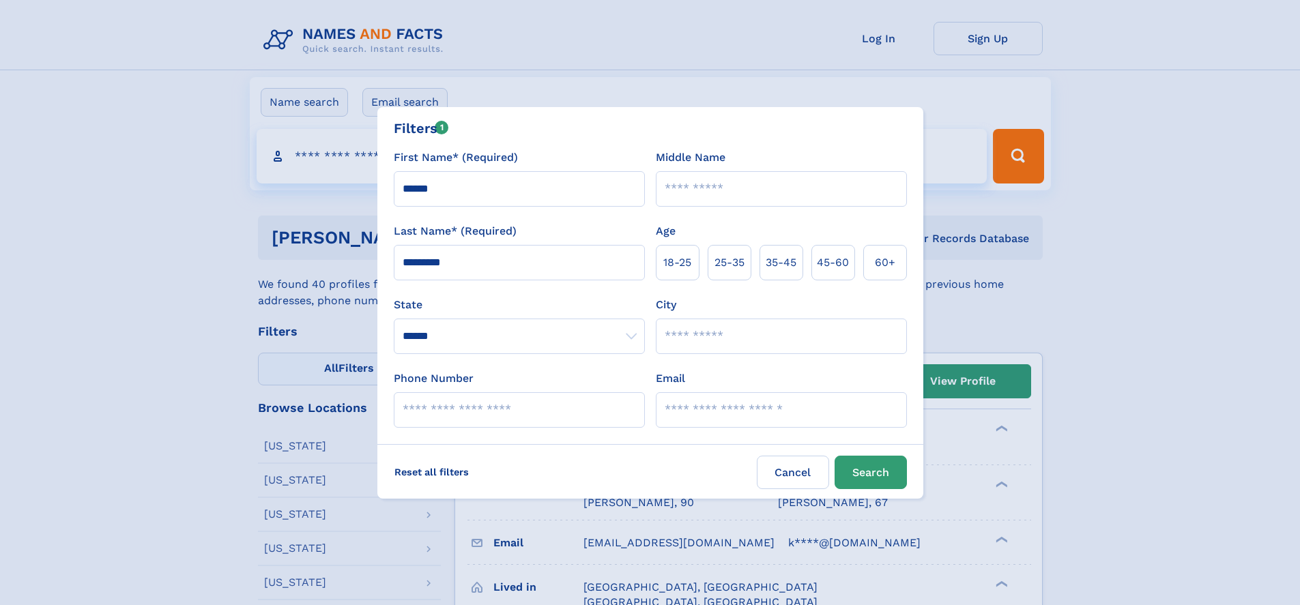 This screenshot has width=1300, height=605. I want to click on span: 60+, so click(885, 263).